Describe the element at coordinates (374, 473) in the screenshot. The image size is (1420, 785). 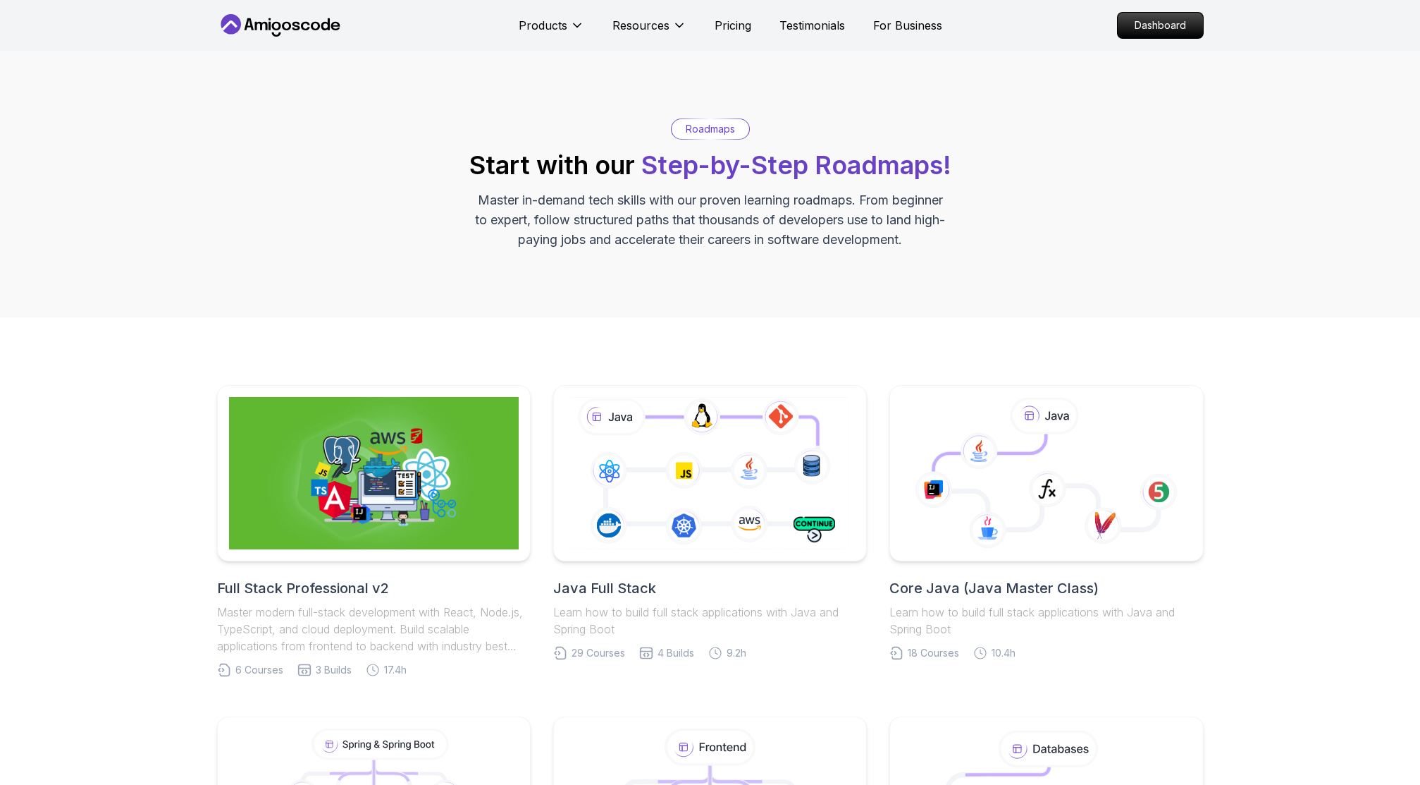
I see `img: Full Stack Professional v2` at that location.